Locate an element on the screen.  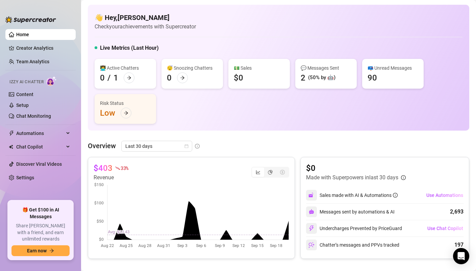
div: Sales made with AI & Automations is located at coordinates (358, 195).